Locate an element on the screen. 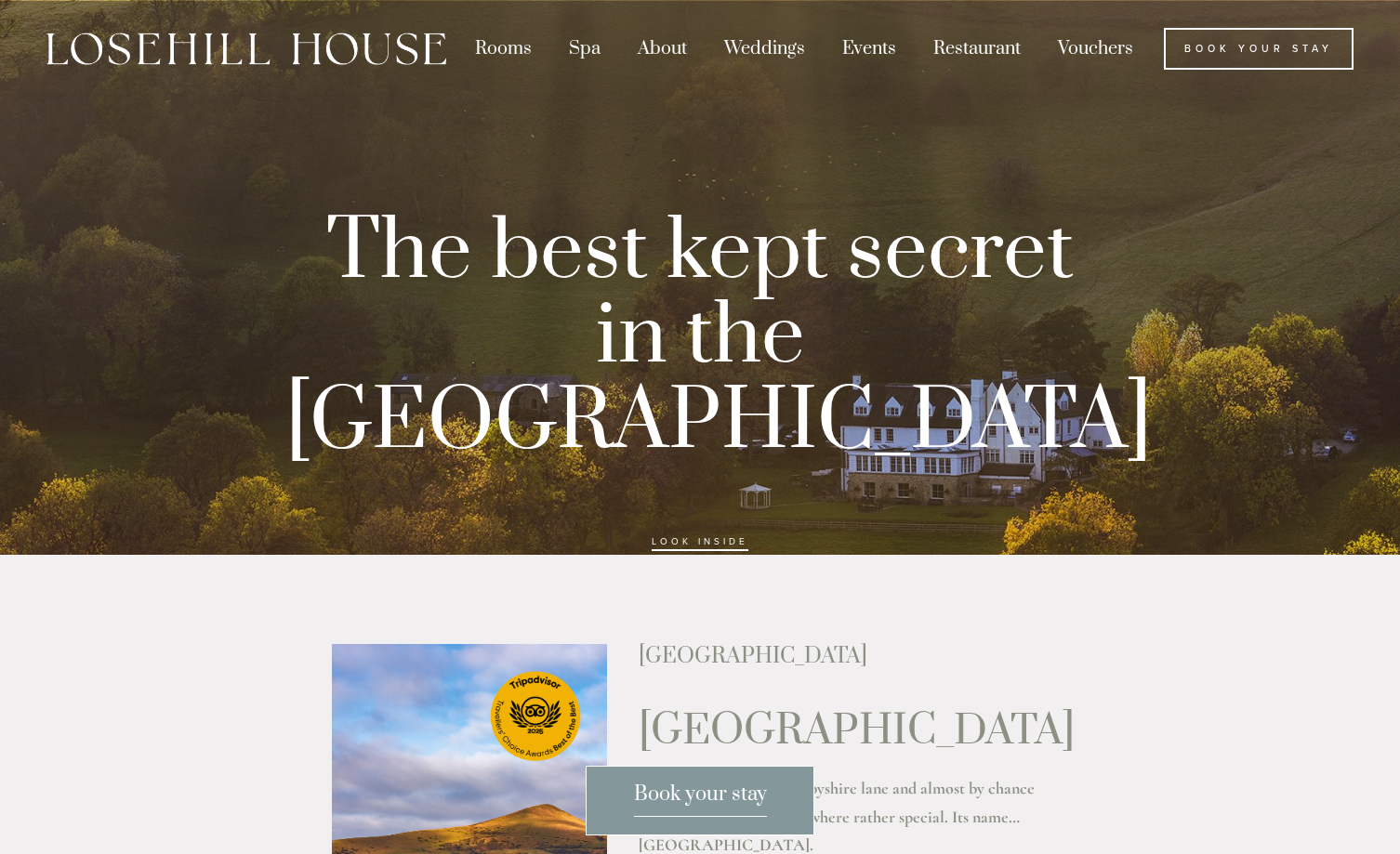 The image size is (1400, 854). a: Book your stay is located at coordinates (700, 801).